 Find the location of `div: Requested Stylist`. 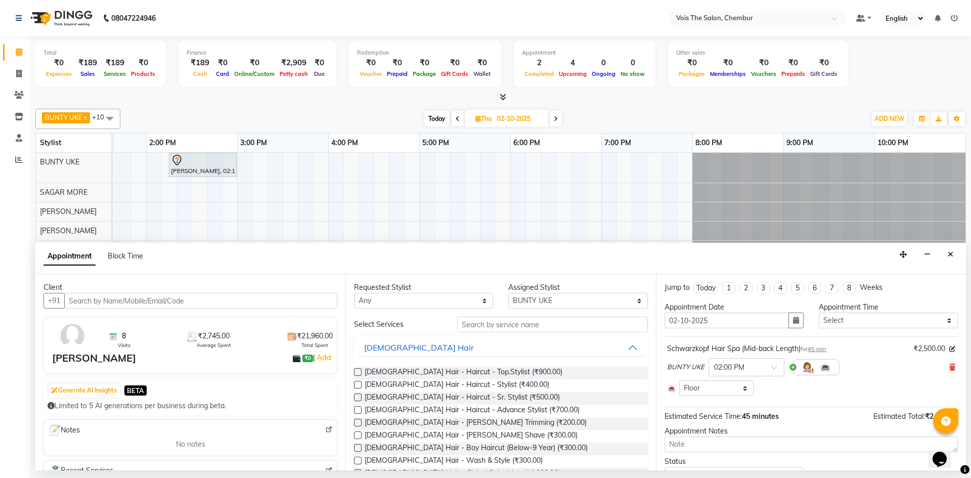

div: Requested Stylist is located at coordinates (423, 287).